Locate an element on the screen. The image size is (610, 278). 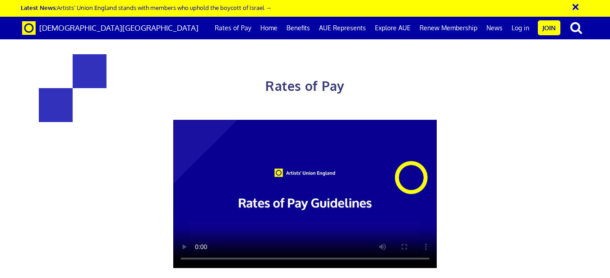
span: Rates of Pay is located at coordinates (305, 86).